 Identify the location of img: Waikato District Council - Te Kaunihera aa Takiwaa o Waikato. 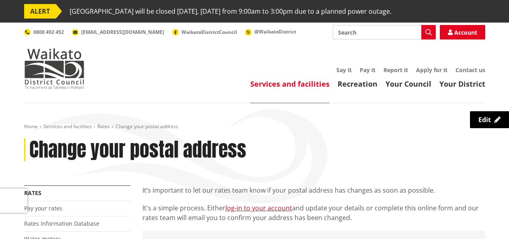
(54, 68).